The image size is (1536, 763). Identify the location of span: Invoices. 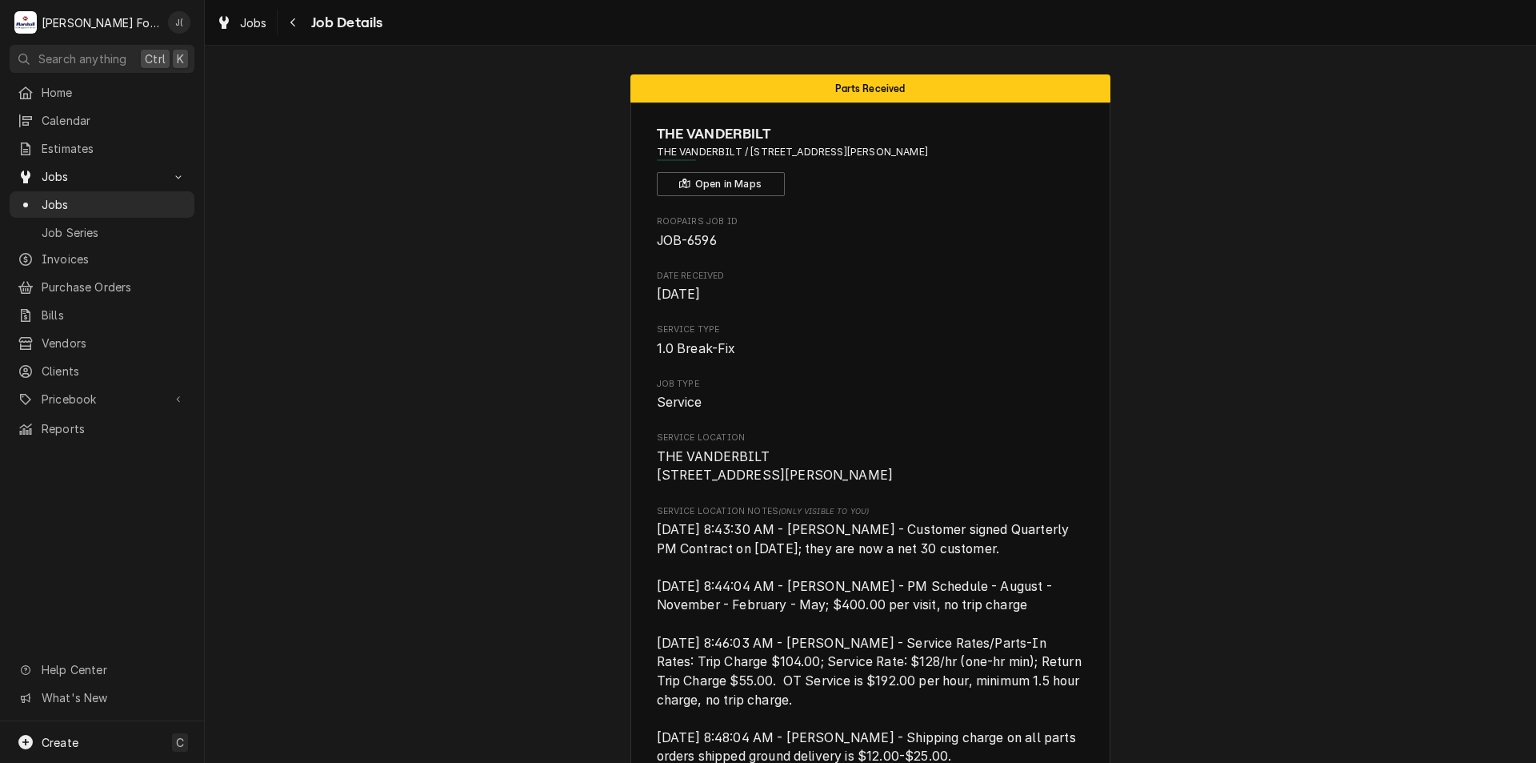
(114, 258).